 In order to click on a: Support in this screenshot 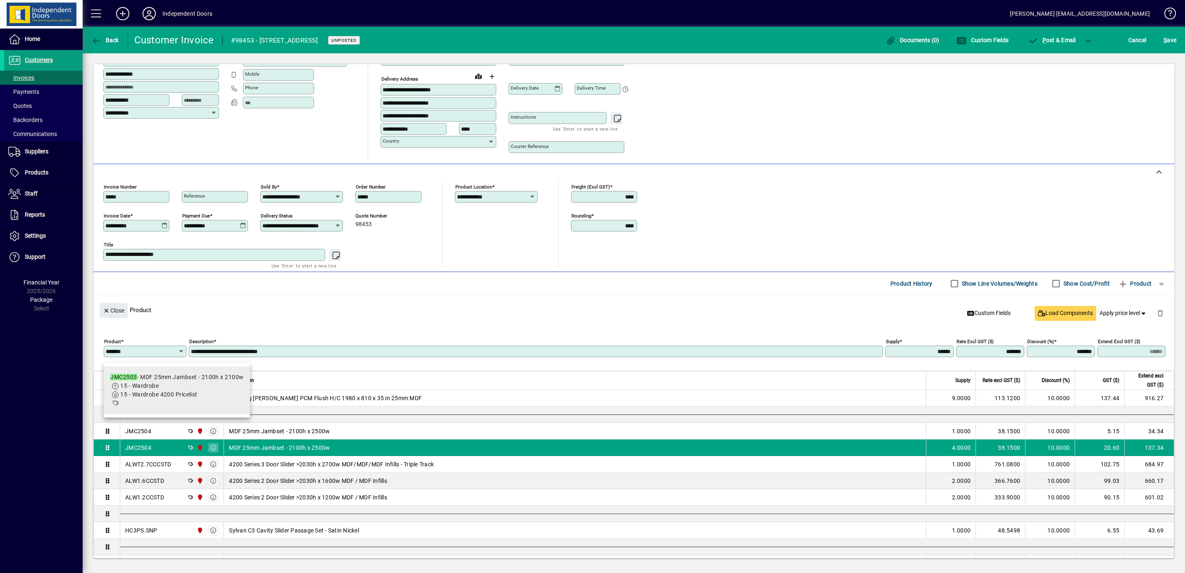, I will do `click(43, 257)`.